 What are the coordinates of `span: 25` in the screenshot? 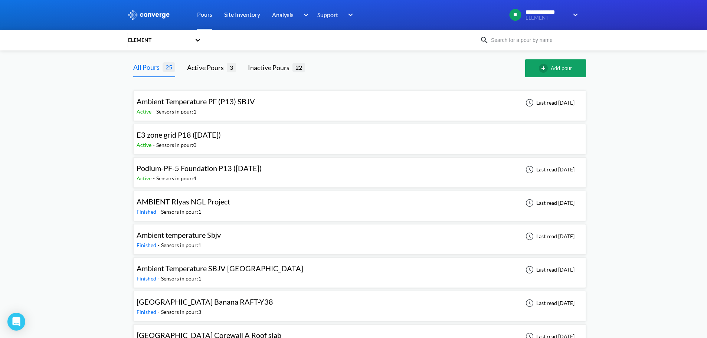 It's located at (169, 67).